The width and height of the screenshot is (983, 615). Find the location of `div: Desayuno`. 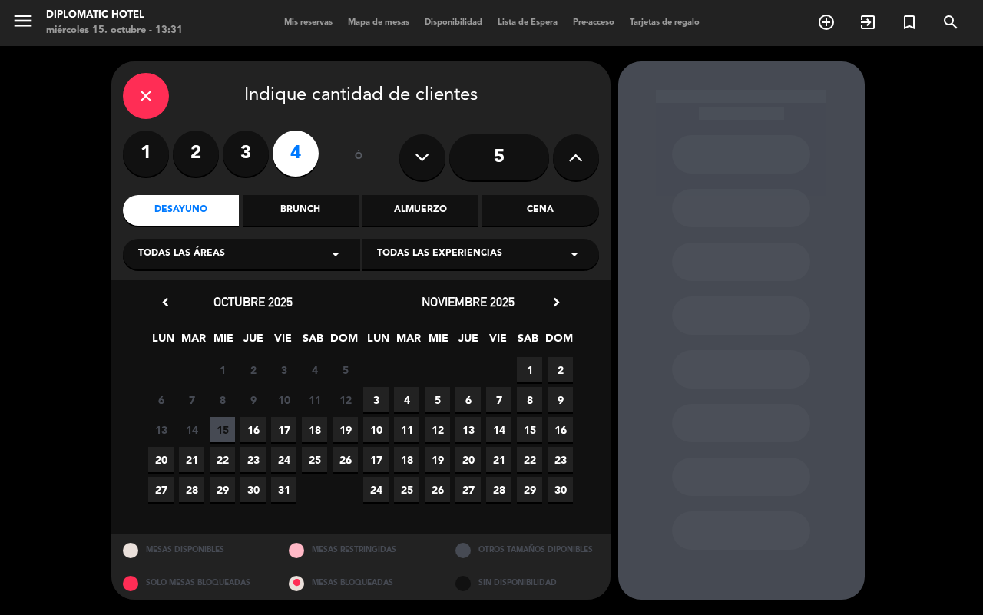

div: Desayuno is located at coordinates (180, 210).